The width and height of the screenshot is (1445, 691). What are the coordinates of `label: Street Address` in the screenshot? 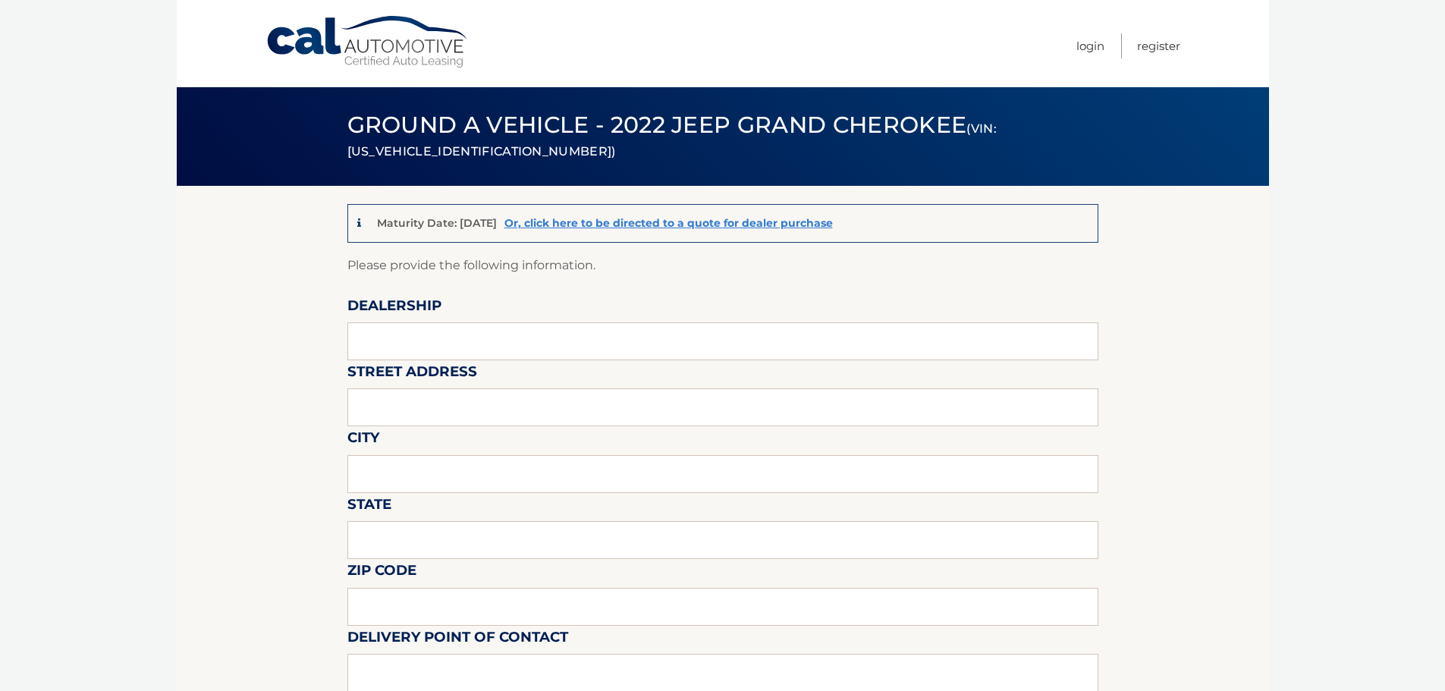 It's located at (412, 374).